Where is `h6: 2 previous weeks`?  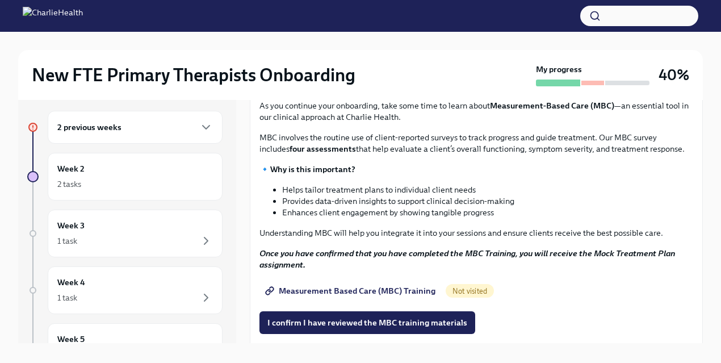
h6: 2 previous weeks is located at coordinates (89, 127).